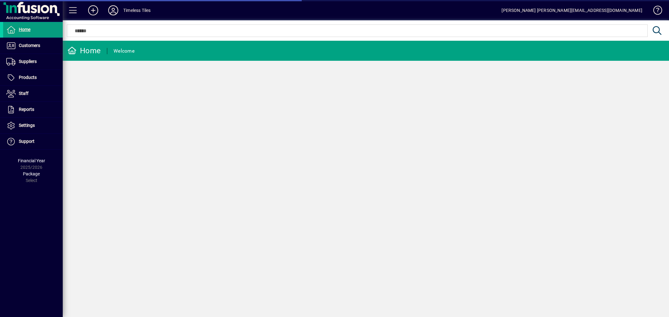 The height and width of the screenshot is (317, 669). Describe the element at coordinates (84, 51) in the screenshot. I see `div: Home` at that location.